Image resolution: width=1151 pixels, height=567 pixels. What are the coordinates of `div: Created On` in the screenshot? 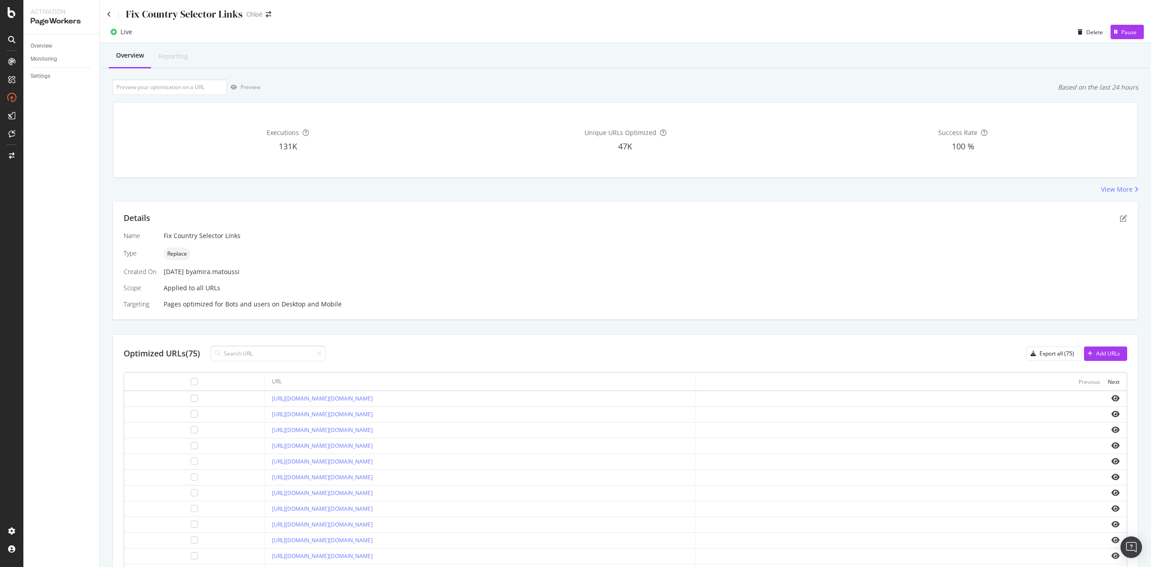 It's located at (140, 272).